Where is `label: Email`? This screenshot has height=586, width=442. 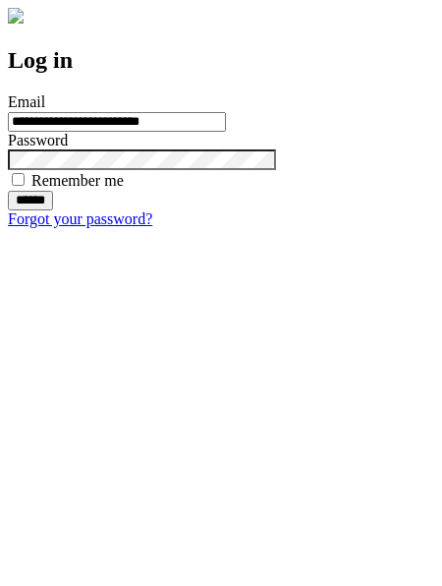 label: Email is located at coordinates (27, 101).